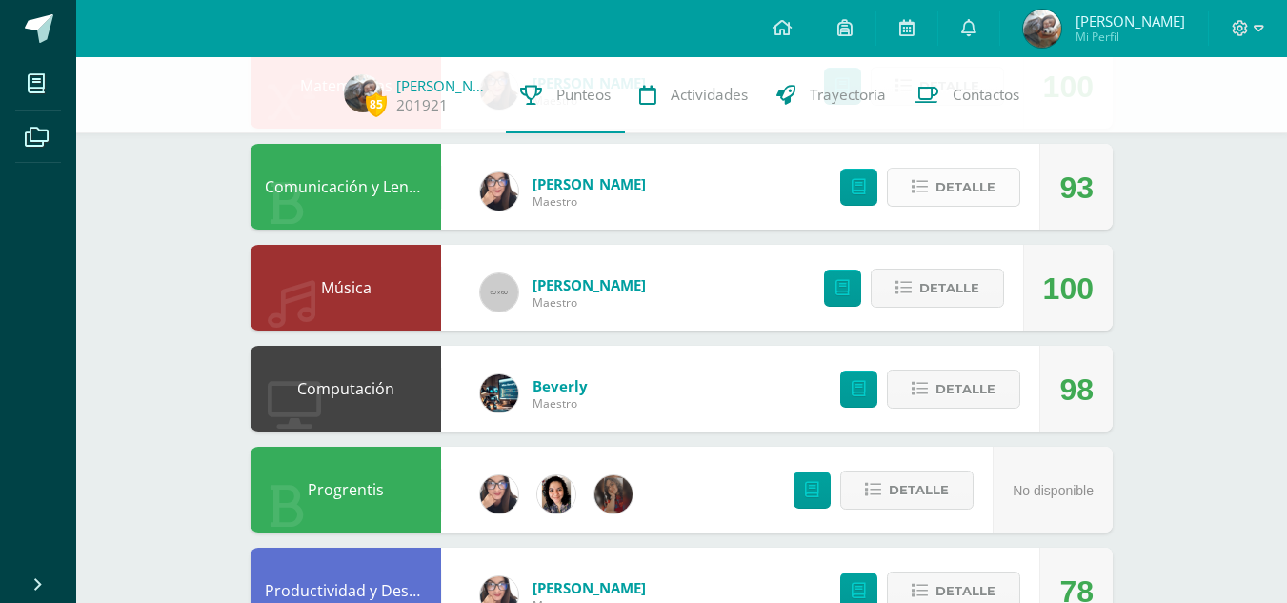 This screenshot has width=1287, height=603. What do you see at coordinates (693, 95) in the screenshot?
I see `a: Actividades` at bounding box center [693, 95].